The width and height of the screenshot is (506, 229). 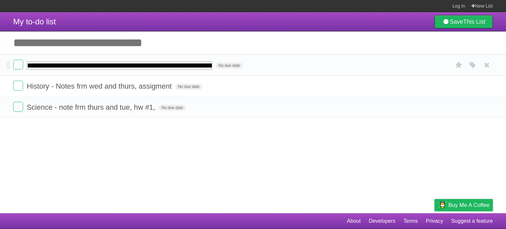 What do you see at coordinates (100, 86) in the screenshot?
I see `span: History - Notes frm wed and thurs, assigment` at bounding box center [100, 86].